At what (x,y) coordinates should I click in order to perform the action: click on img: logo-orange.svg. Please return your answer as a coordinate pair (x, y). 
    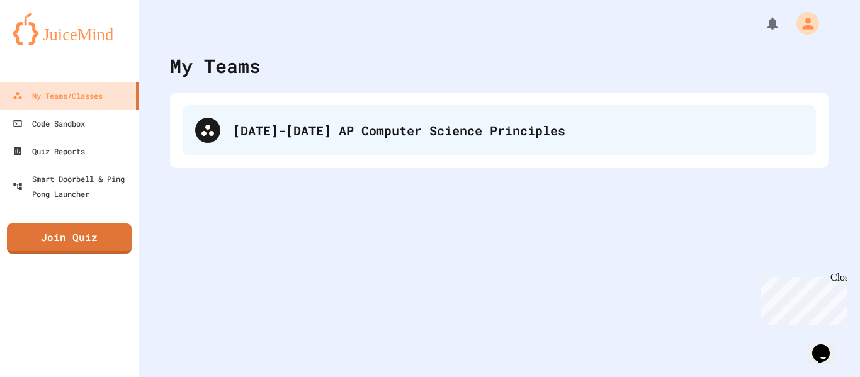
    Looking at the image, I should click on (69, 29).